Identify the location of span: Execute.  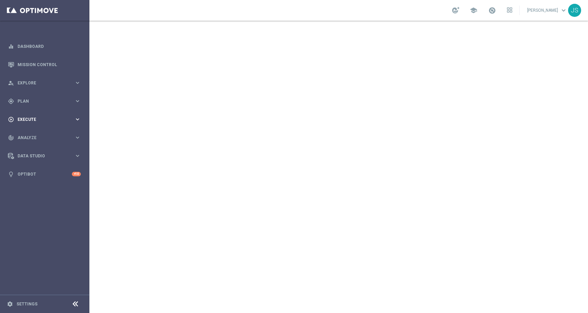
(46, 119).